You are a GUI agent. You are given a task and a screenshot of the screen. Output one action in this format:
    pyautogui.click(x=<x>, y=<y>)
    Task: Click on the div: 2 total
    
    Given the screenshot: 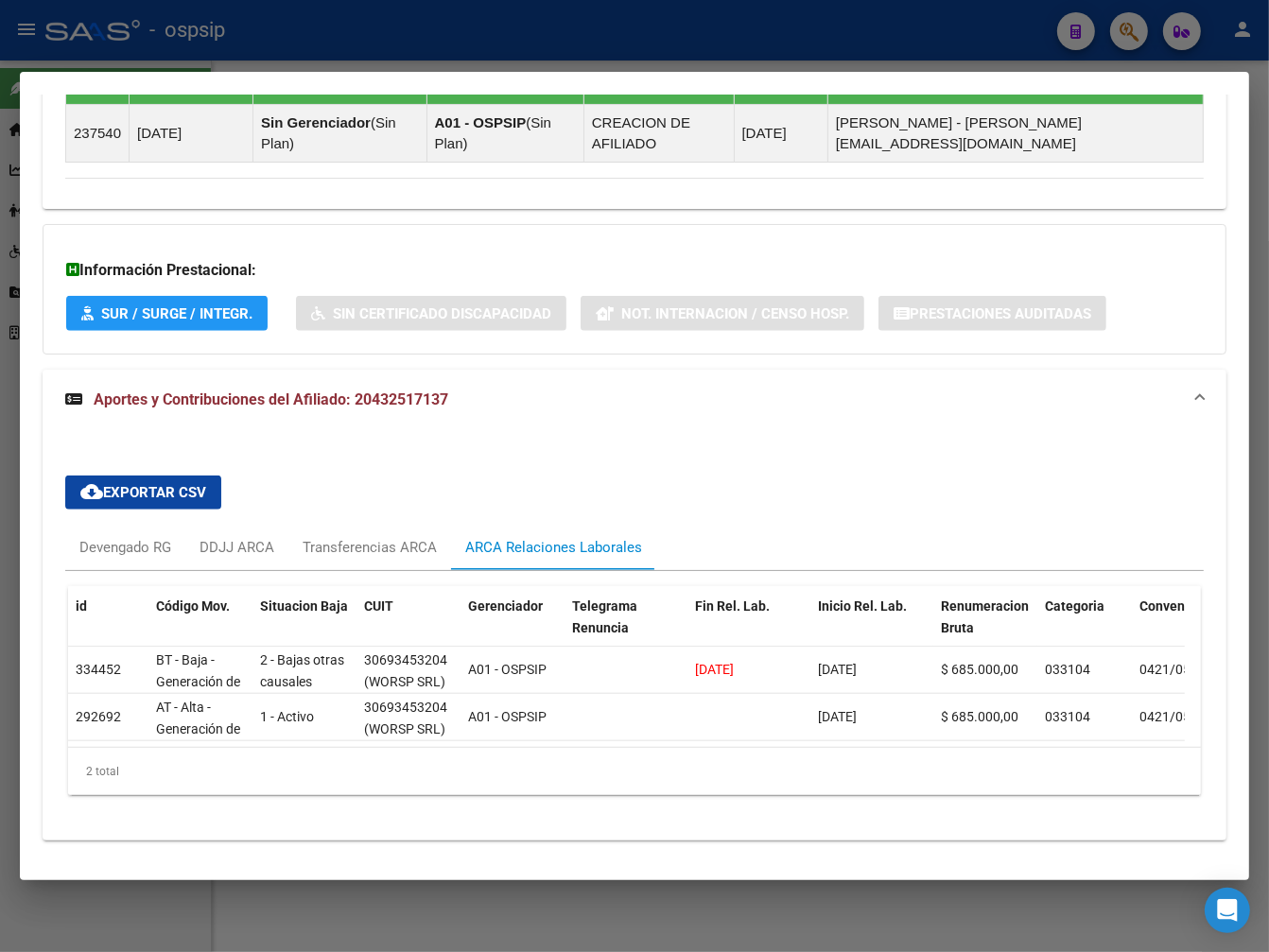 What is the action you would take?
    pyautogui.click(x=634, y=772)
    